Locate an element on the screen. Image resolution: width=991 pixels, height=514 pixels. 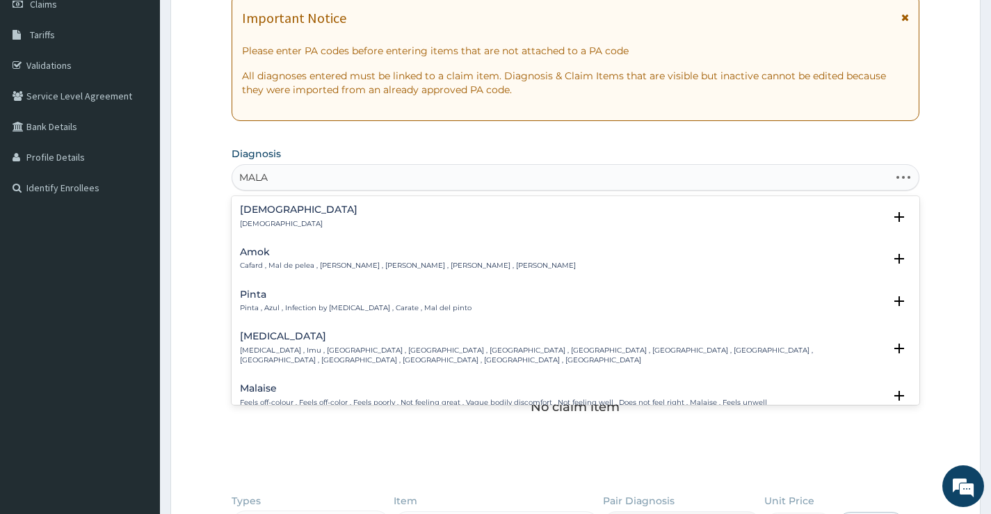
img: d_794563401_company_1708531726252_794563401 is located at coordinates (41, 87).